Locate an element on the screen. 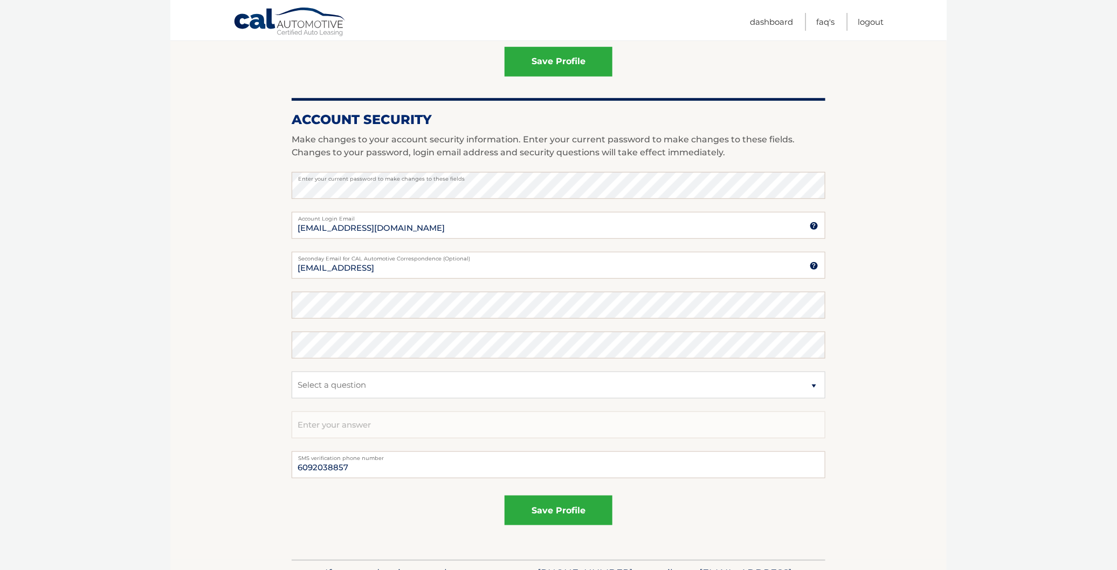  a: Logout is located at coordinates (870, 22).